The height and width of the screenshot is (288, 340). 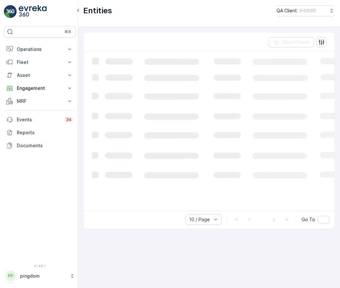 What do you see at coordinates (40, 276) in the screenshot?
I see `button: PPpingdom` at bounding box center [40, 276].